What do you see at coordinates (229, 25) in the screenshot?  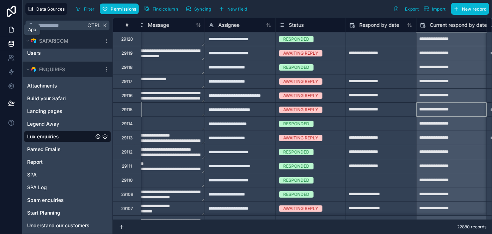 I see `span: Assignee` at bounding box center [229, 25].